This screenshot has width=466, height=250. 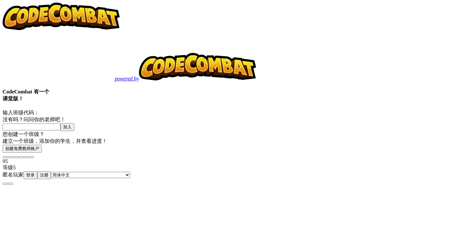 What do you see at coordinates (5, 184) in the screenshot?
I see `button: 音量调节` at bounding box center [5, 184].